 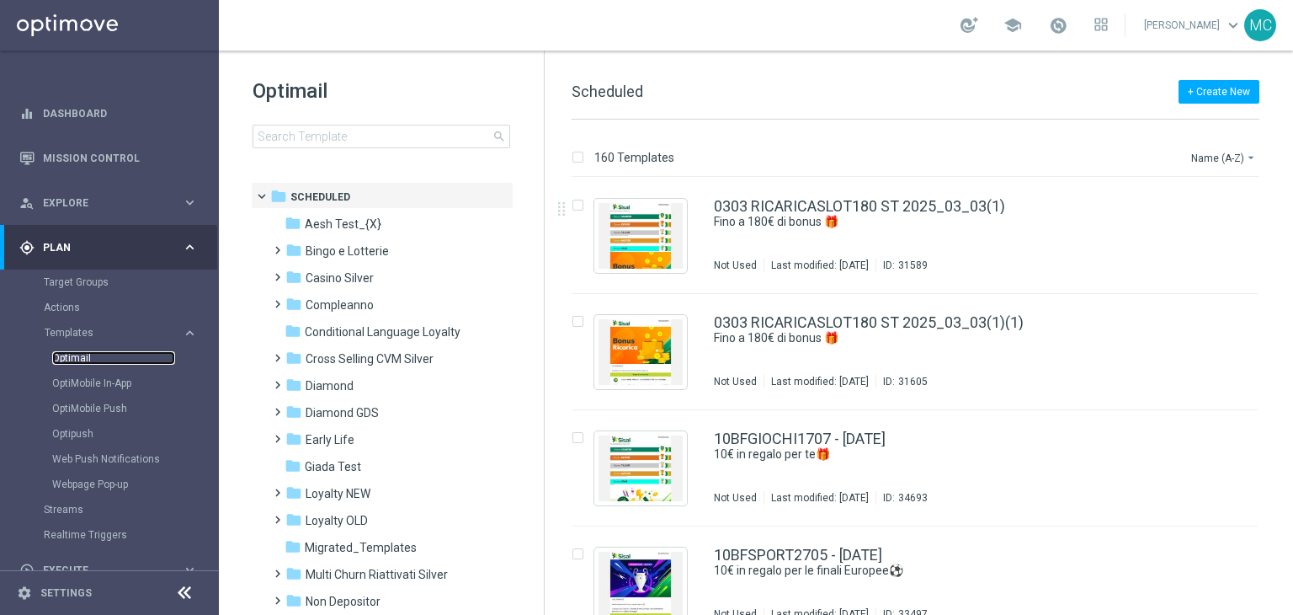 I want to click on div: Target Groups, so click(x=131, y=282).